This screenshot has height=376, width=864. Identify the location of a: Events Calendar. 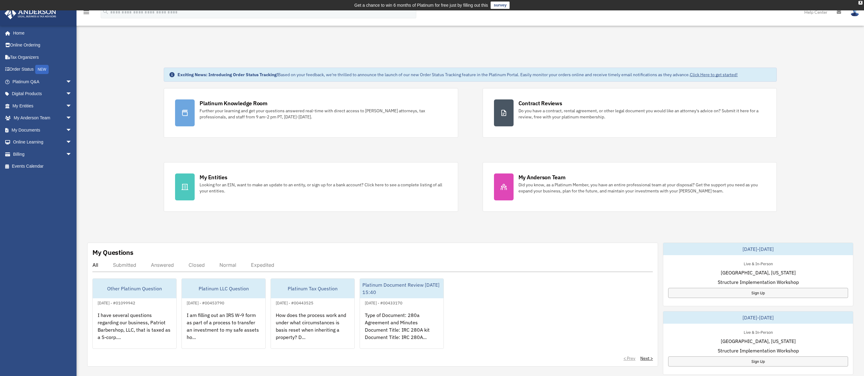
(43, 166).